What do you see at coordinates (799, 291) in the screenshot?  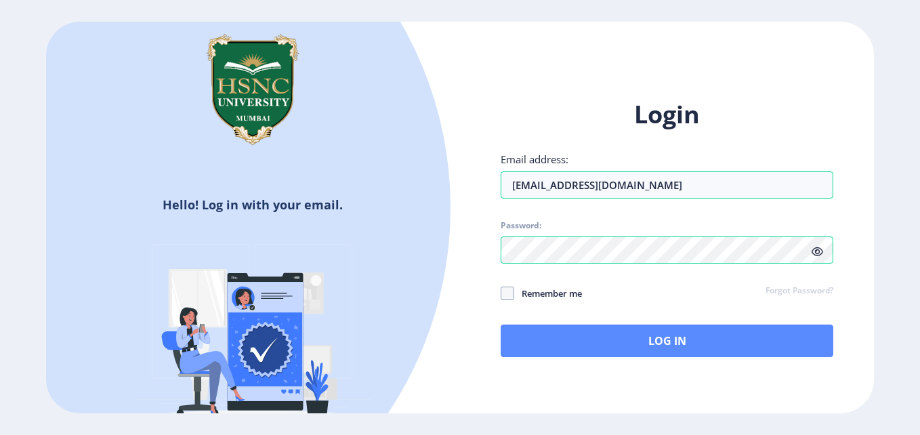 I see `a: Forgot Password?` at bounding box center [799, 291].